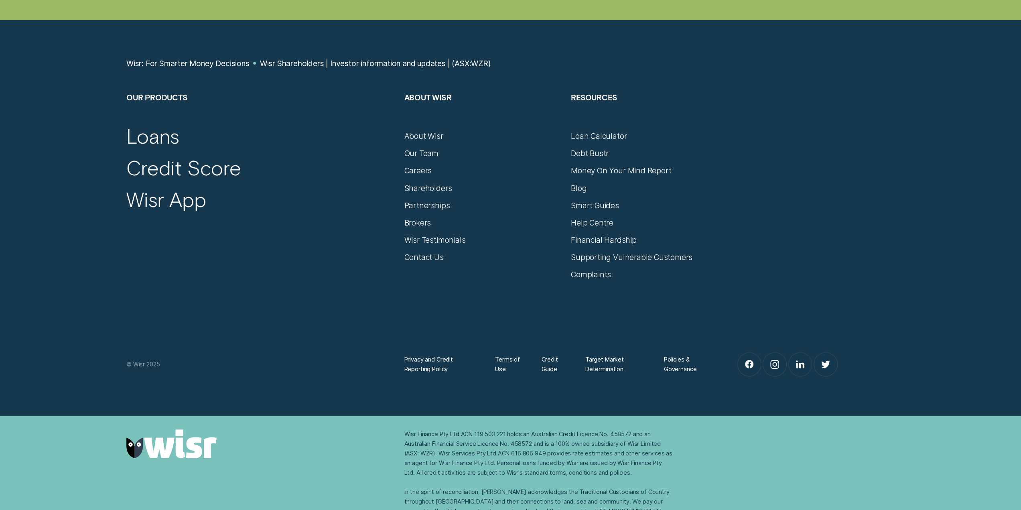 Image resolution: width=1021 pixels, height=510 pixels. What do you see at coordinates (750, 364) in the screenshot?
I see `a: Facebook` at bounding box center [750, 364].